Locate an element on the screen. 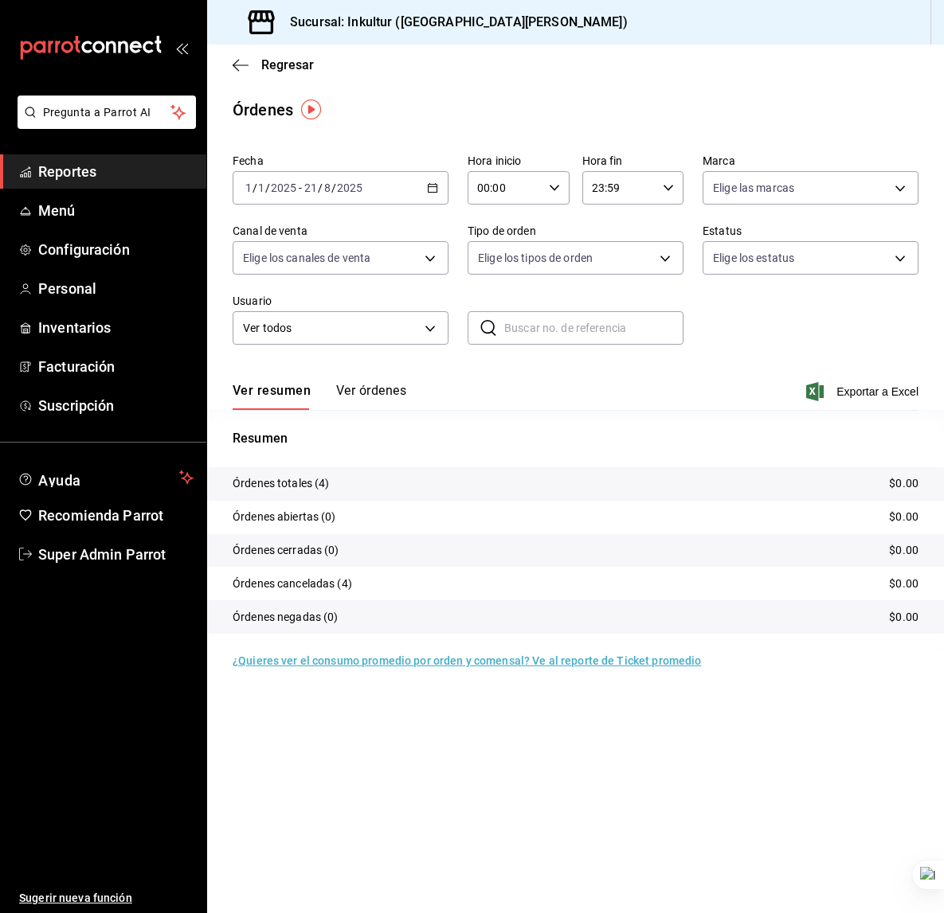 This screenshot has height=913, width=944. label: Usuario is located at coordinates (340, 301).